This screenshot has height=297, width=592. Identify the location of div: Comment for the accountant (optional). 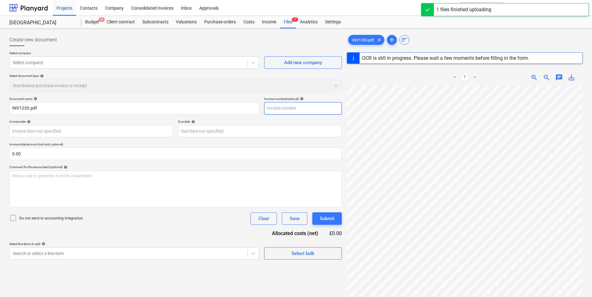
(176, 167).